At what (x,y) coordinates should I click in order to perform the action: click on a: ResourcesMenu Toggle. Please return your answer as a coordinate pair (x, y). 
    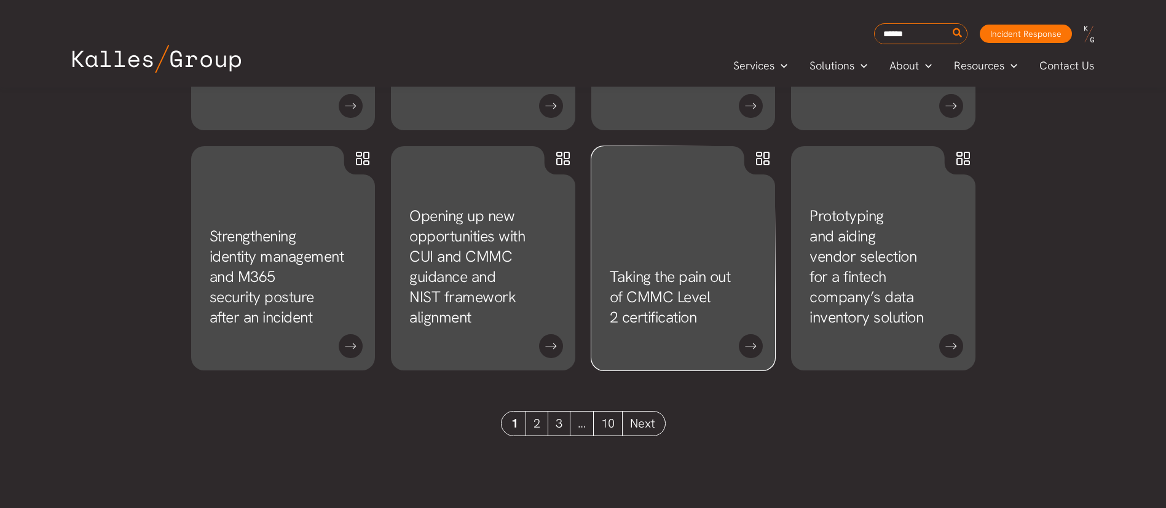
    Looking at the image, I should click on (986, 66).